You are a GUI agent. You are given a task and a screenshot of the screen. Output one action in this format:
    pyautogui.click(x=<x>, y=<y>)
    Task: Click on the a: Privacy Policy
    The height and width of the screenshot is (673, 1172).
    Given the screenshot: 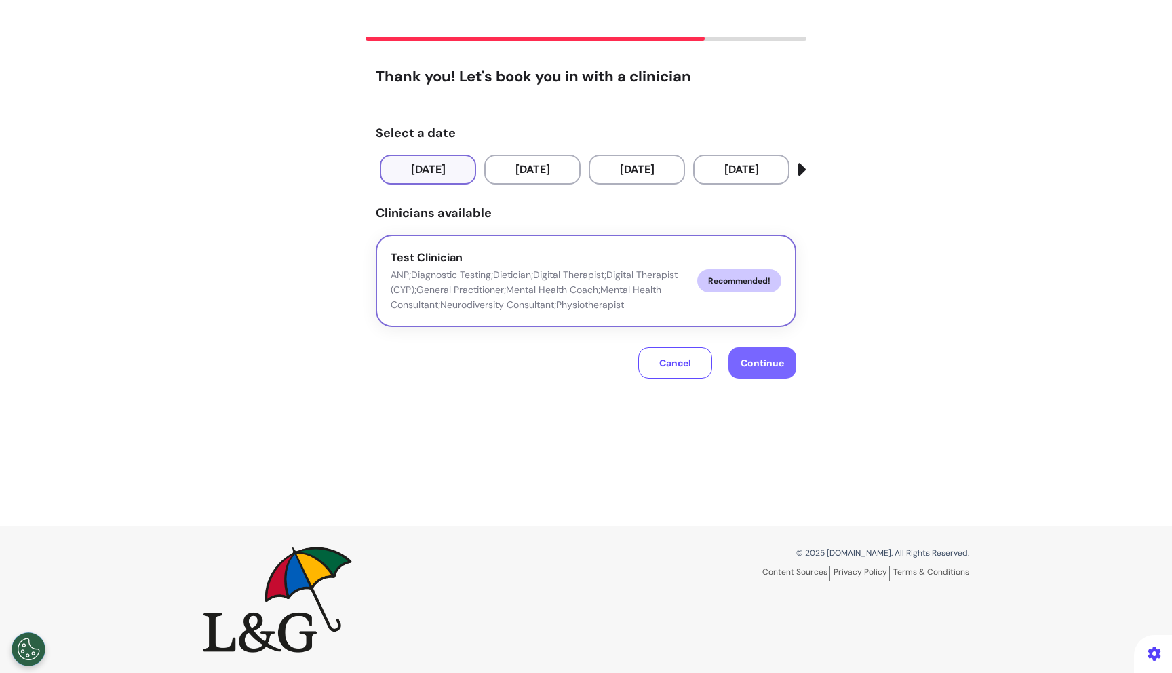 What is the action you would take?
    pyautogui.click(x=862, y=573)
    